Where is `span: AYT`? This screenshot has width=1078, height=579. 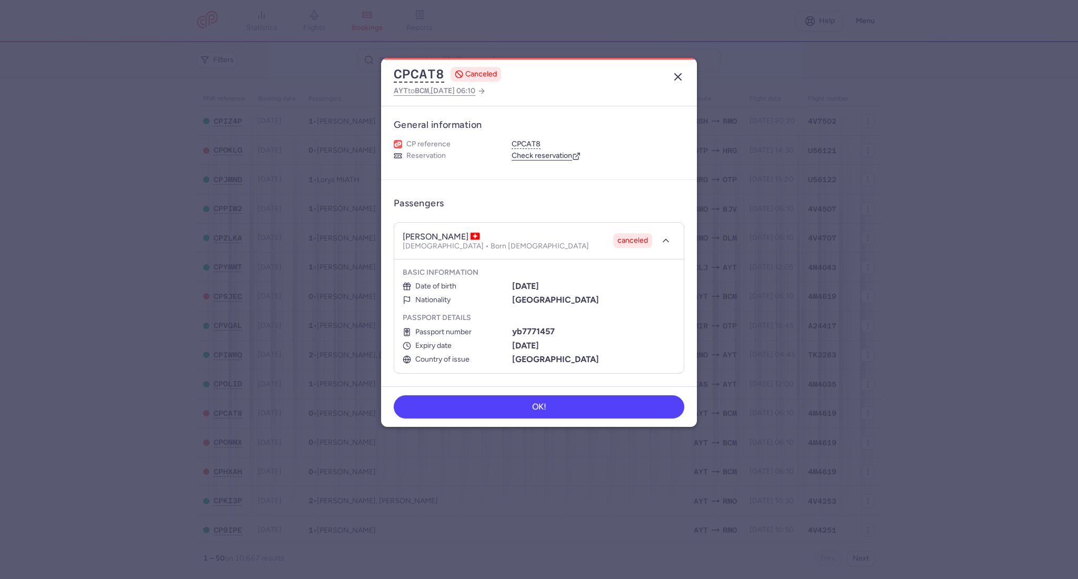
span: AYT is located at coordinates (401, 91).